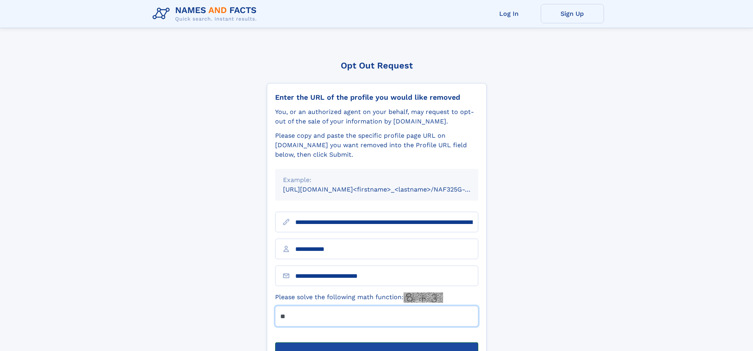 Image resolution: width=753 pixels, height=351 pixels. What do you see at coordinates (377, 180) in the screenshot?
I see `div: Example:` at bounding box center [377, 180].